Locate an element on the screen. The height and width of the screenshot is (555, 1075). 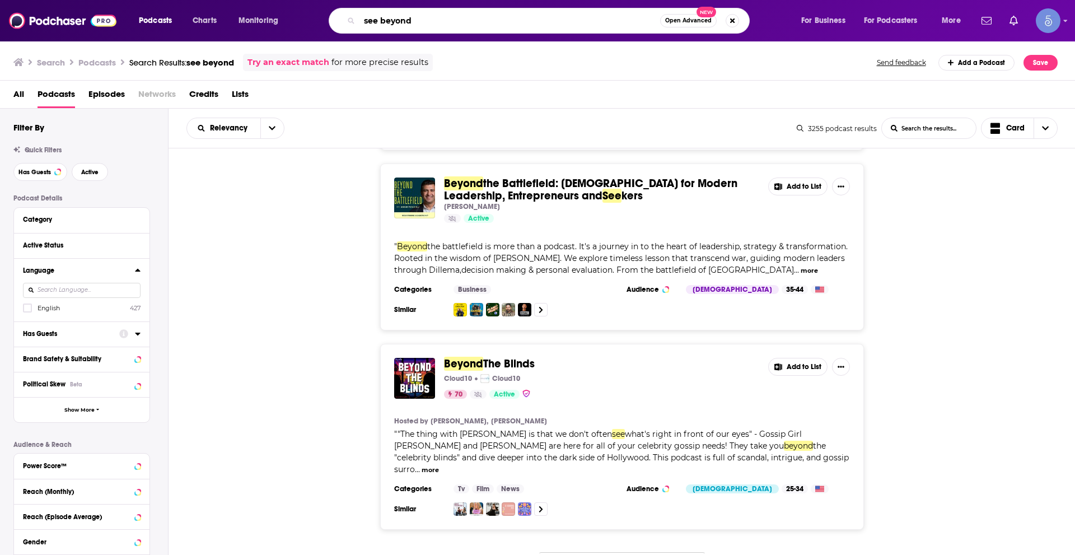
a: Beyond the Battlefield: Bhagavad Gita for Modern Leadership, Entrepreneurs and Seekers is located at coordinates (414, 198).